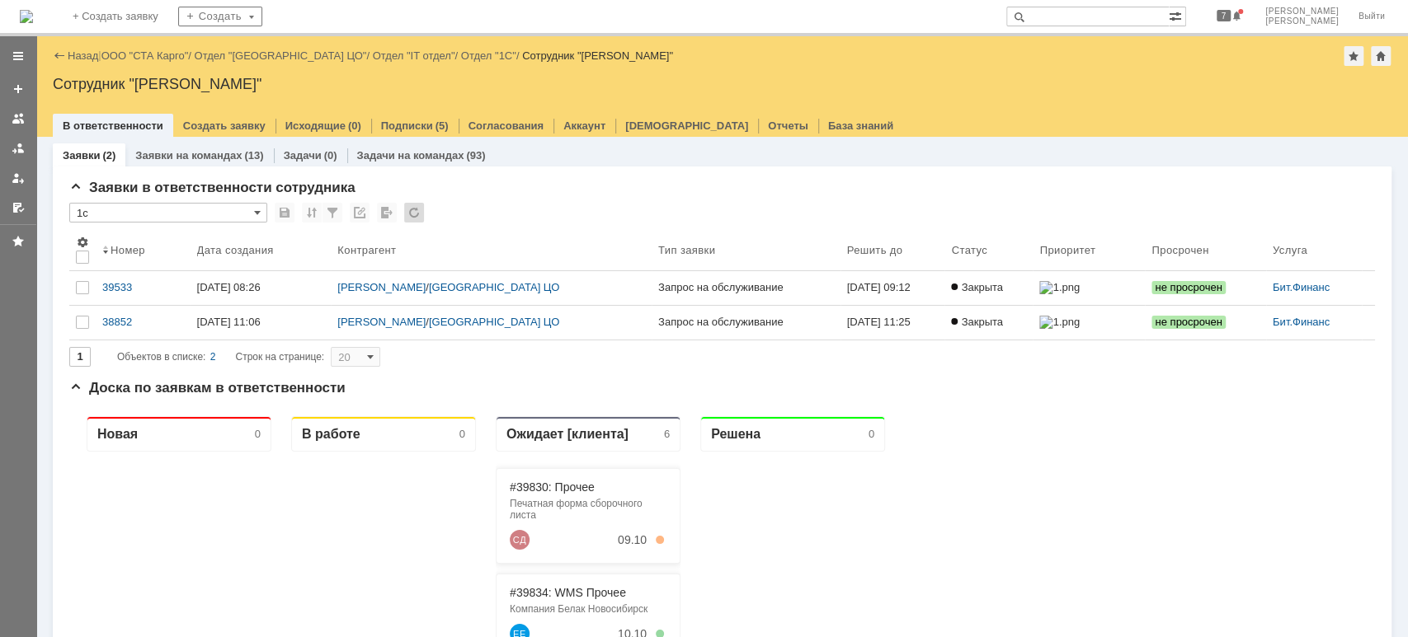  Describe the element at coordinates (1381, 56) in the screenshot. I see `div: Сделать домашней страницей` at that location.